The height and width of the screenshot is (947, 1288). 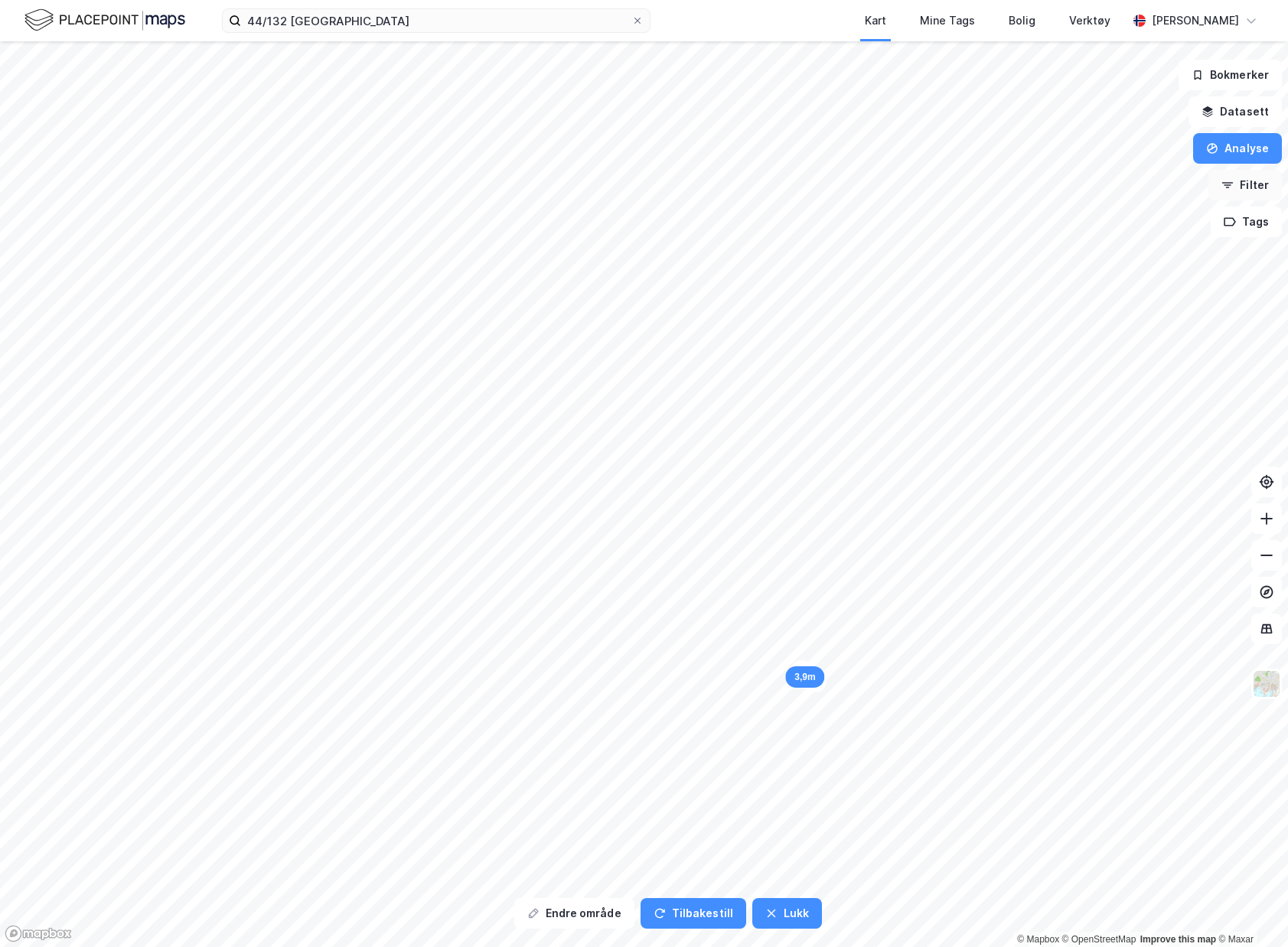 What do you see at coordinates (787, 913) in the screenshot?
I see `button: Lukk` at bounding box center [787, 913].